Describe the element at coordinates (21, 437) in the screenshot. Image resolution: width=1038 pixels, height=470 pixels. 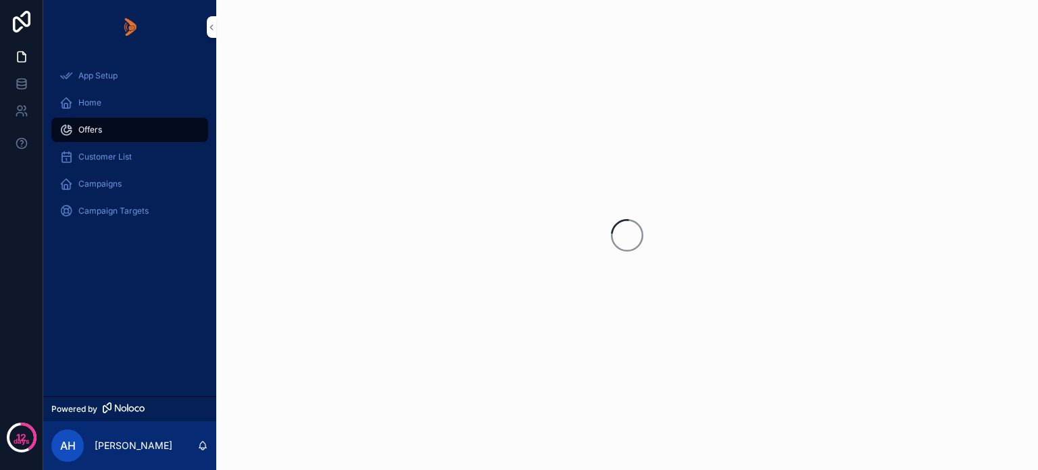
I see `p: 12` at that location.